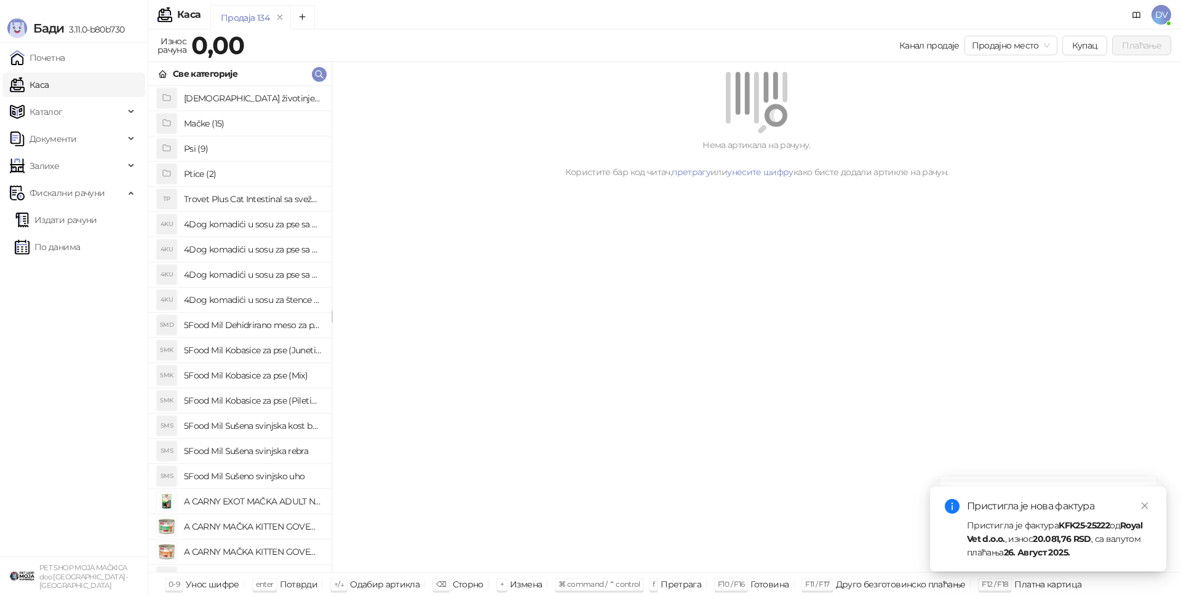  I want to click on span: F11 / F17, so click(817, 584).